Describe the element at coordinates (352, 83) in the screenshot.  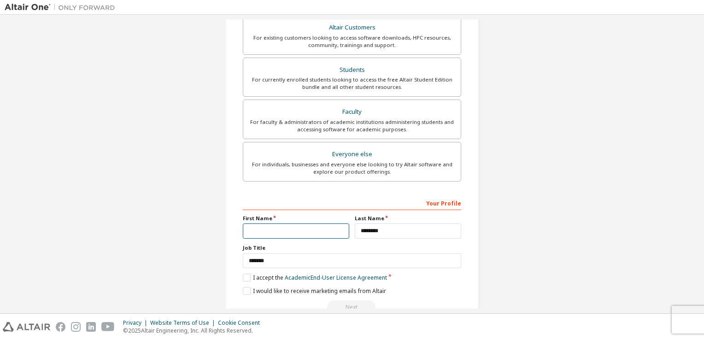
I see `div: For currently enrolled students looking to access the free Altair Student Edition bundle and all ...` at that location.